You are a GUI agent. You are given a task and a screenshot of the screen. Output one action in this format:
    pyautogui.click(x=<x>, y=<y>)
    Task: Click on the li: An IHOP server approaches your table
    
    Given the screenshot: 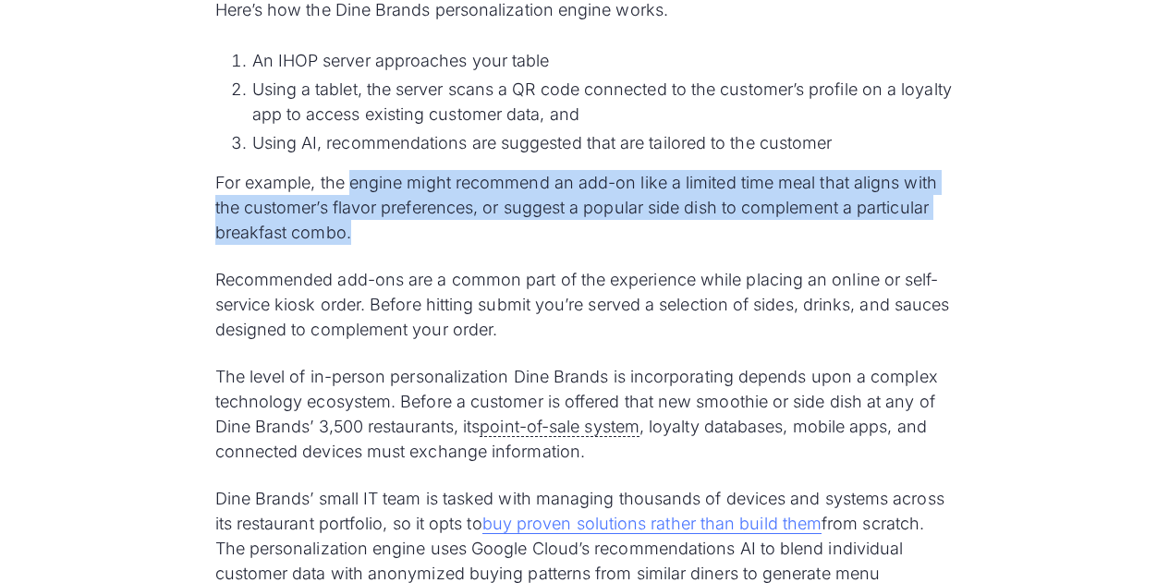 What is the action you would take?
    pyautogui.click(x=603, y=60)
    